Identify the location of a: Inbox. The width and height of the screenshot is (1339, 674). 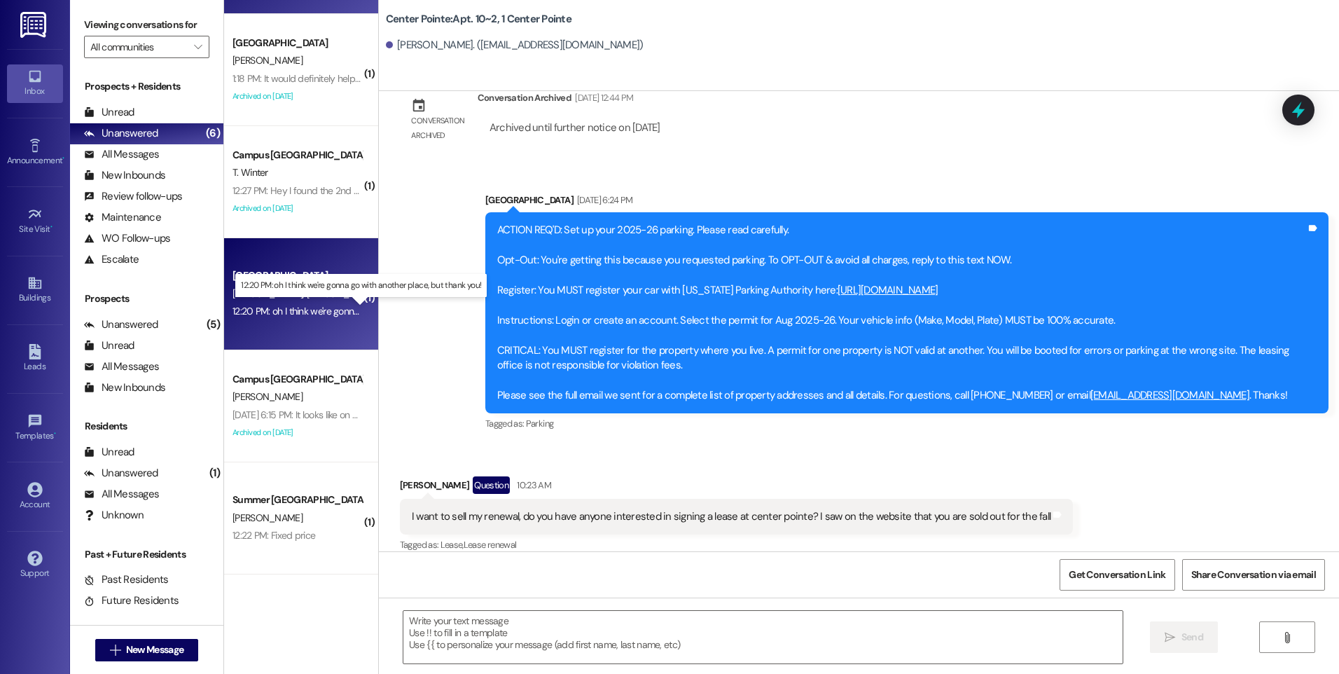
(35, 83).